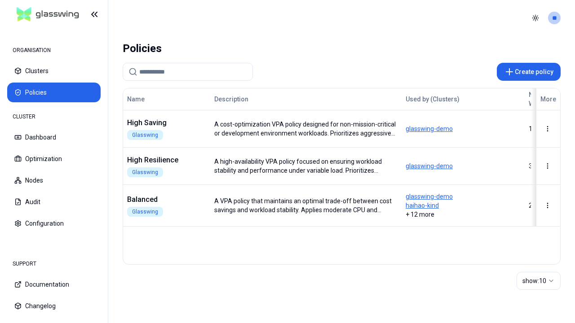  What do you see at coordinates (529, 72) in the screenshot?
I see `button: Create policy` at bounding box center [529, 72].